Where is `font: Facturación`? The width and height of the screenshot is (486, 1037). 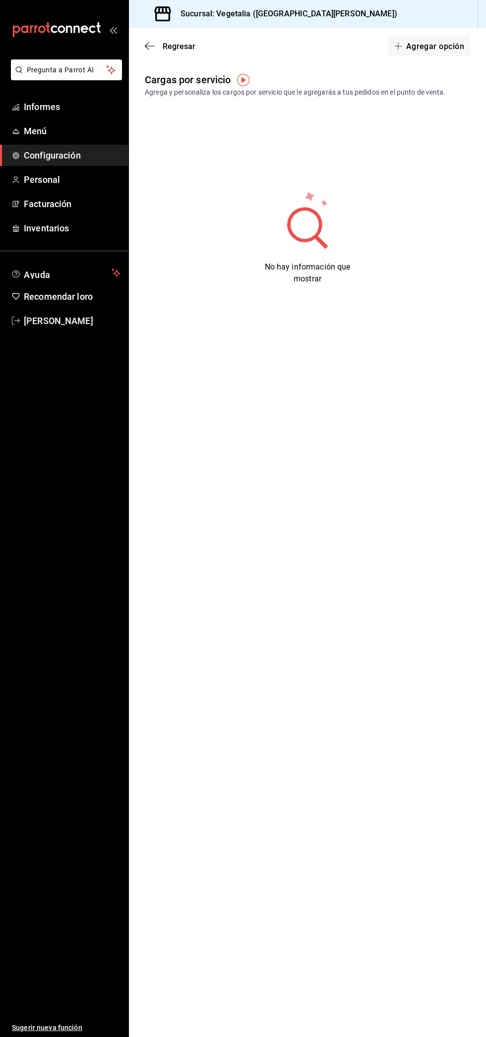
font: Facturación is located at coordinates (48, 204).